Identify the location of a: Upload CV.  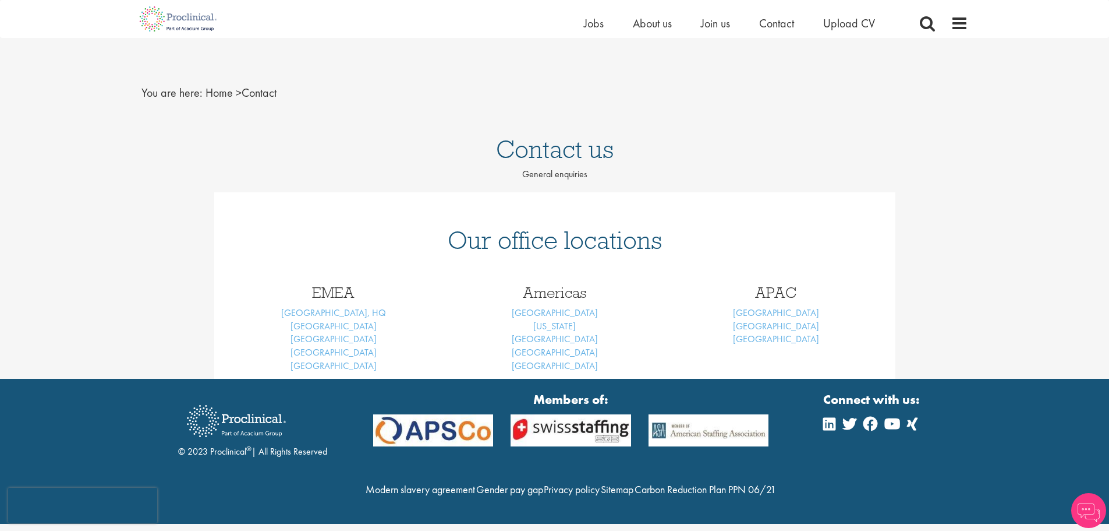
(849, 23).